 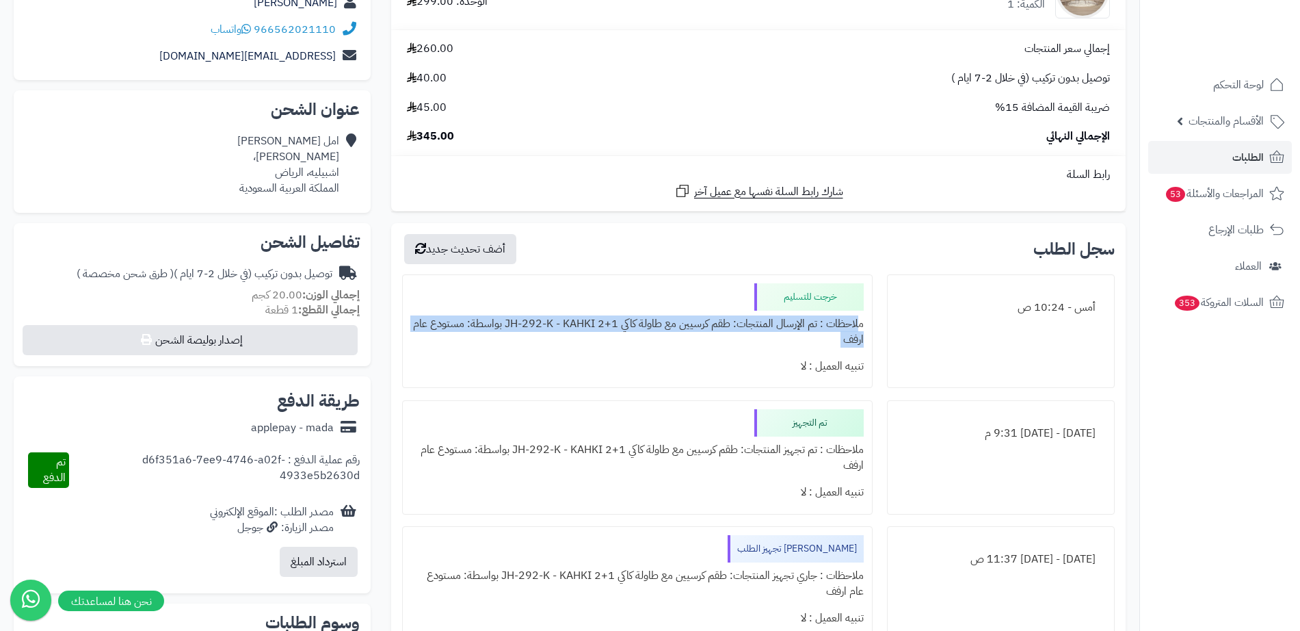 I want to click on a: السلات المتروكة353, so click(x=1220, y=302).